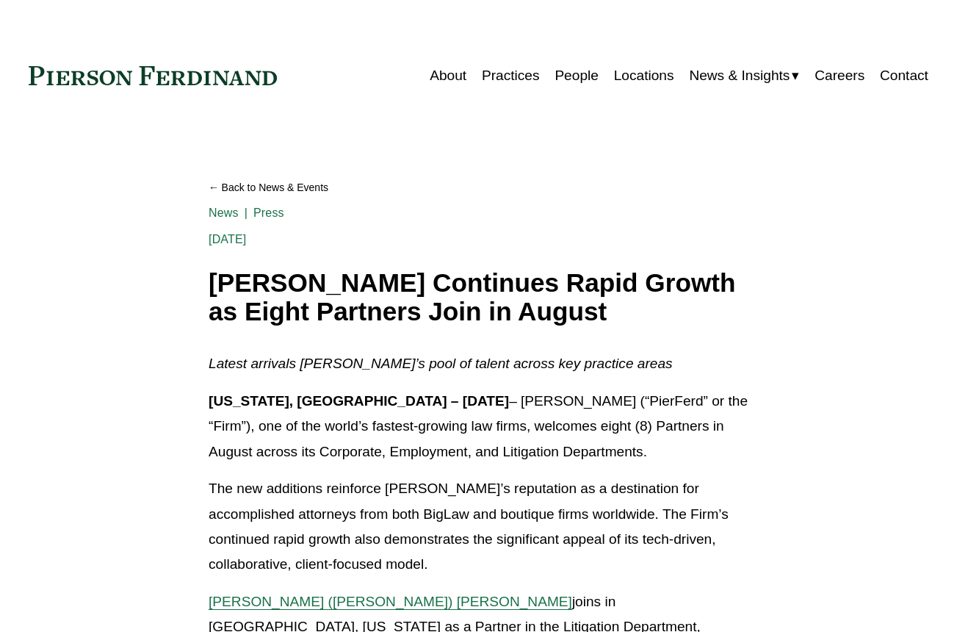 Image resolution: width=957 pixels, height=632 pixels. What do you see at coordinates (904, 76) in the screenshot?
I see `a: Contact` at bounding box center [904, 76].